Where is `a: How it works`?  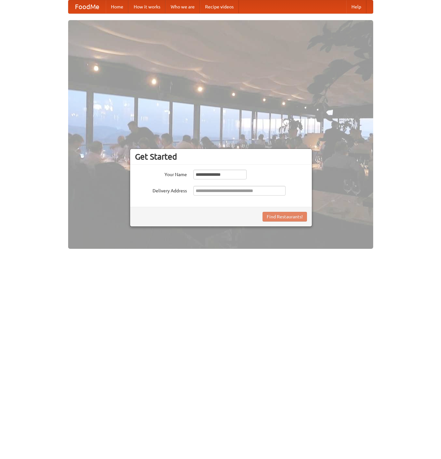
a: How it works is located at coordinates (147, 7).